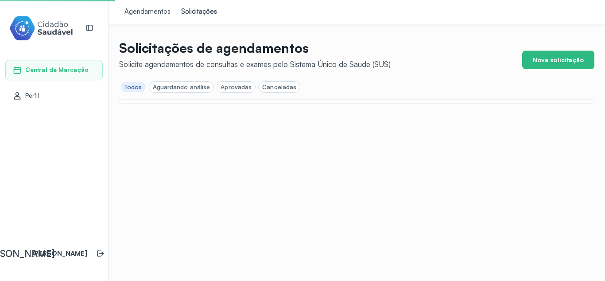 The image size is (605, 281). What do you see at coordinates (255, 64) in the screenshot?
I see `div: Solicite agendamentos de consultas e exames pelo Sistema Único de Saúde (SUS)` at bounding box center [255, 64].